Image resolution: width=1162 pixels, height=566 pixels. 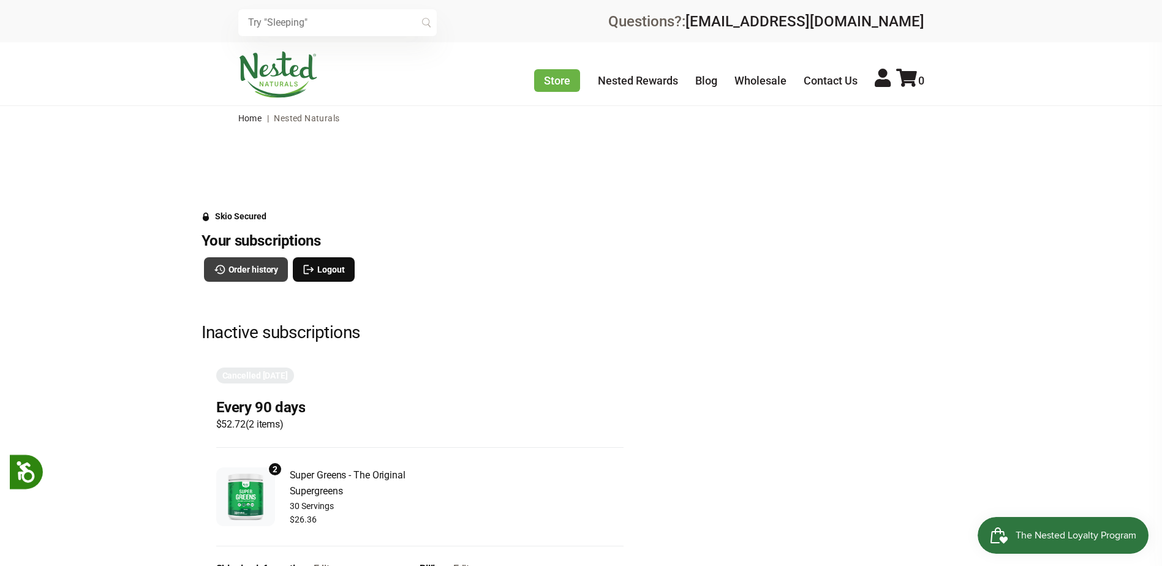 What do you see at coordinates (246, 270) in the screenshot?
I see `button: Order history` at bounding box center [246, 270].